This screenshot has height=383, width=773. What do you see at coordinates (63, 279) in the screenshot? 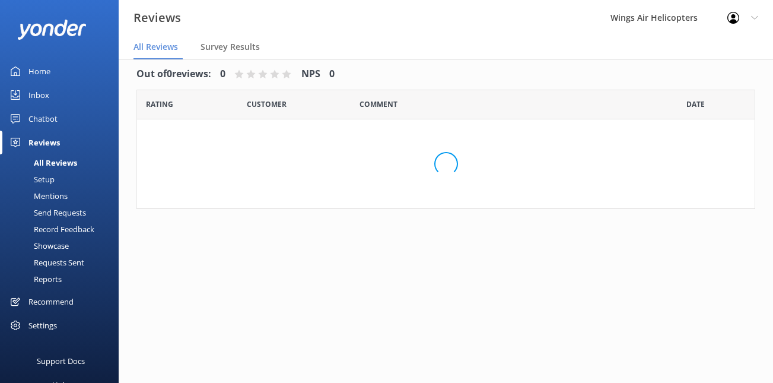
I see `a: Reports` at bounding box center [63, 279].